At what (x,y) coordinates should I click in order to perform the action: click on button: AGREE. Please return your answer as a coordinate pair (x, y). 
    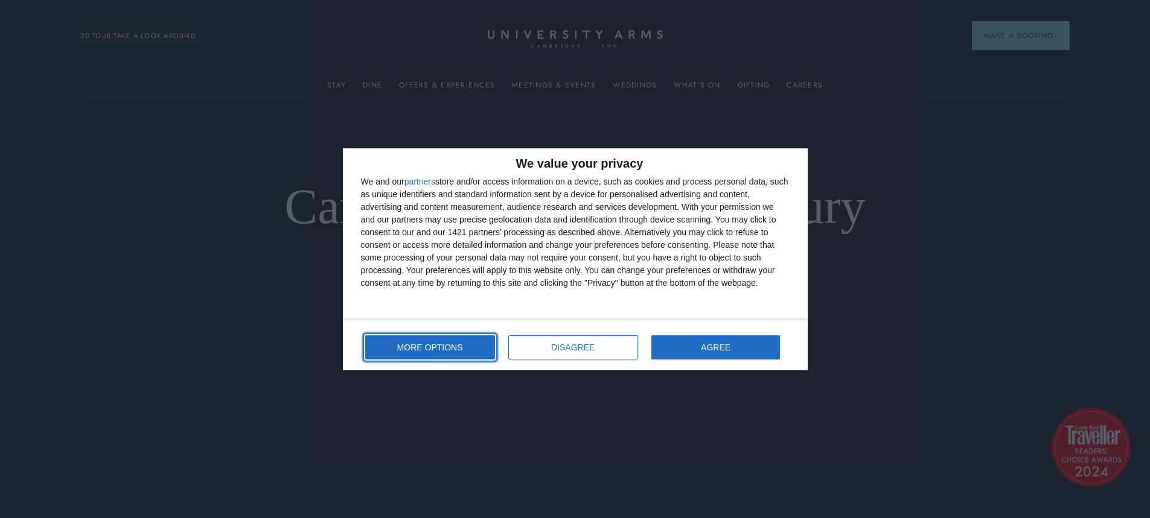
    Looking at the image, I should click on (716, 348).